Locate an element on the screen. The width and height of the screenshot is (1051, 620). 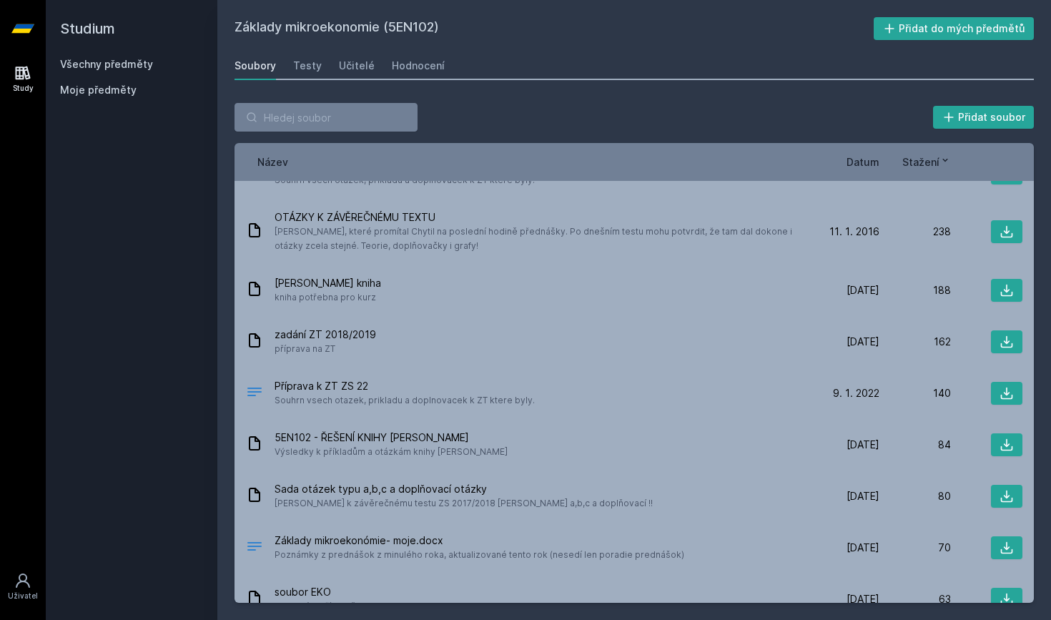
h2: Základy mikroekonomie (5EN102) is located at coordinates (554, 29).